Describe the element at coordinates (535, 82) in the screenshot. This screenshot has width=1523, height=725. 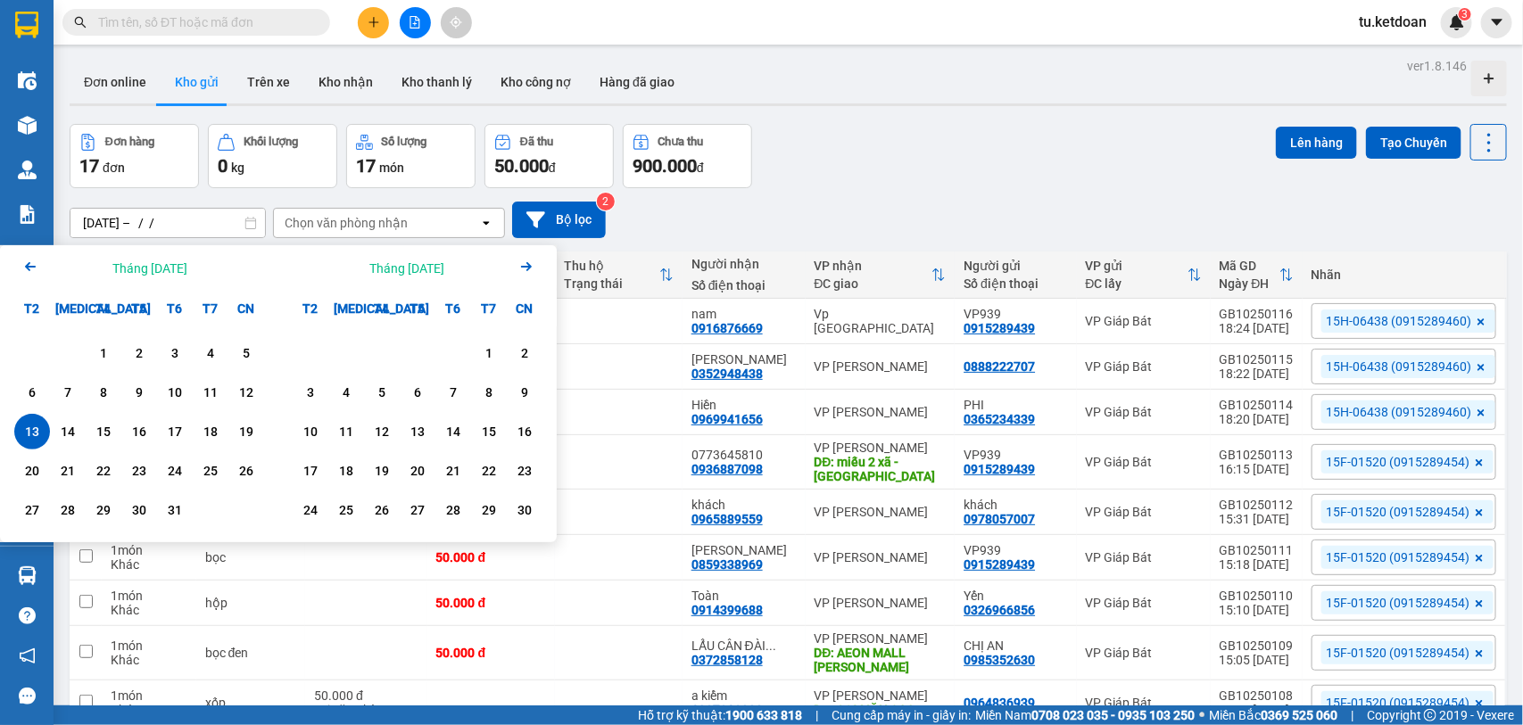
I see `button: Kho công nợ` at that location.